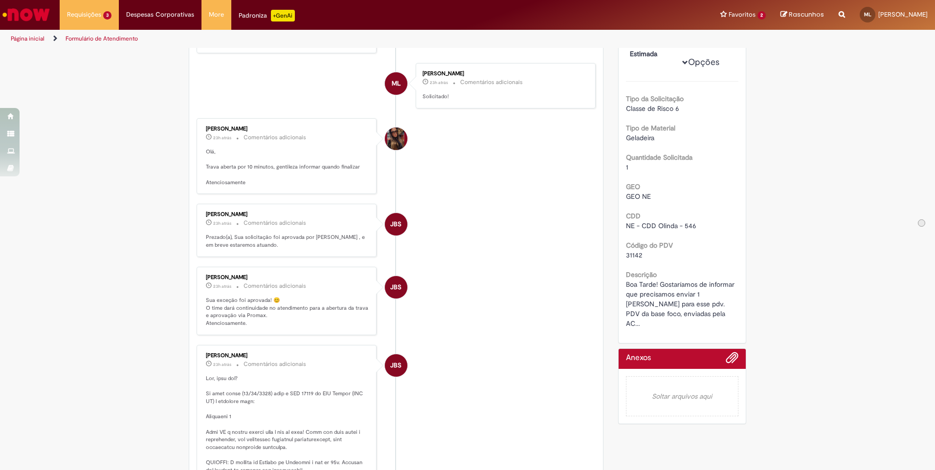 Image resolution: width=935 pixels, height=470 pixels. I want to click on ul: Trilhas de página, so click(311, 39).